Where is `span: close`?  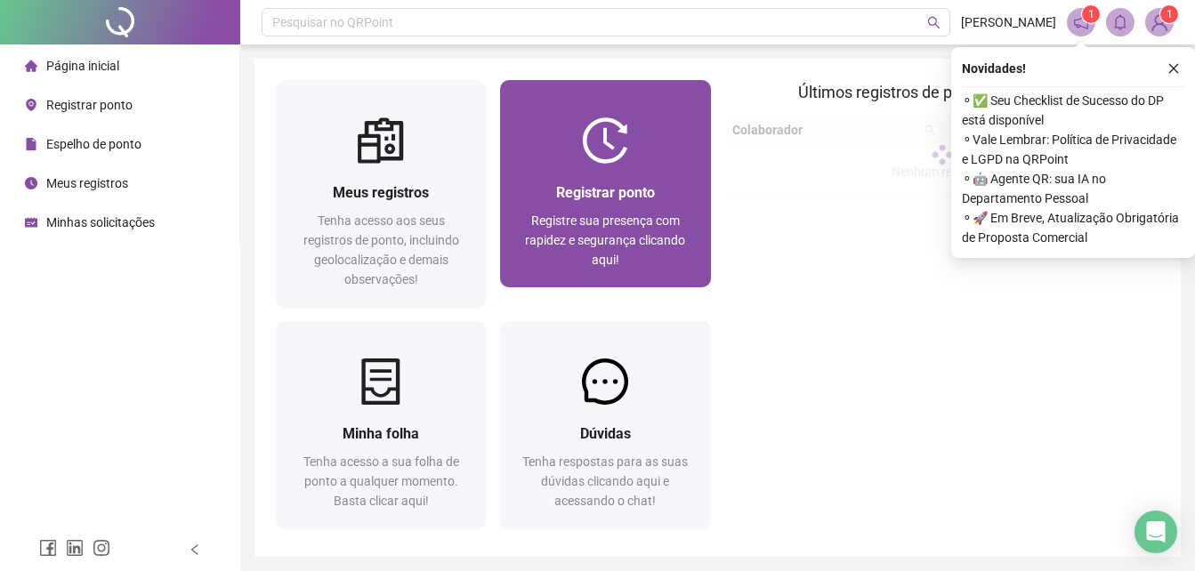
span: close is located at coordinates (1174, 69).